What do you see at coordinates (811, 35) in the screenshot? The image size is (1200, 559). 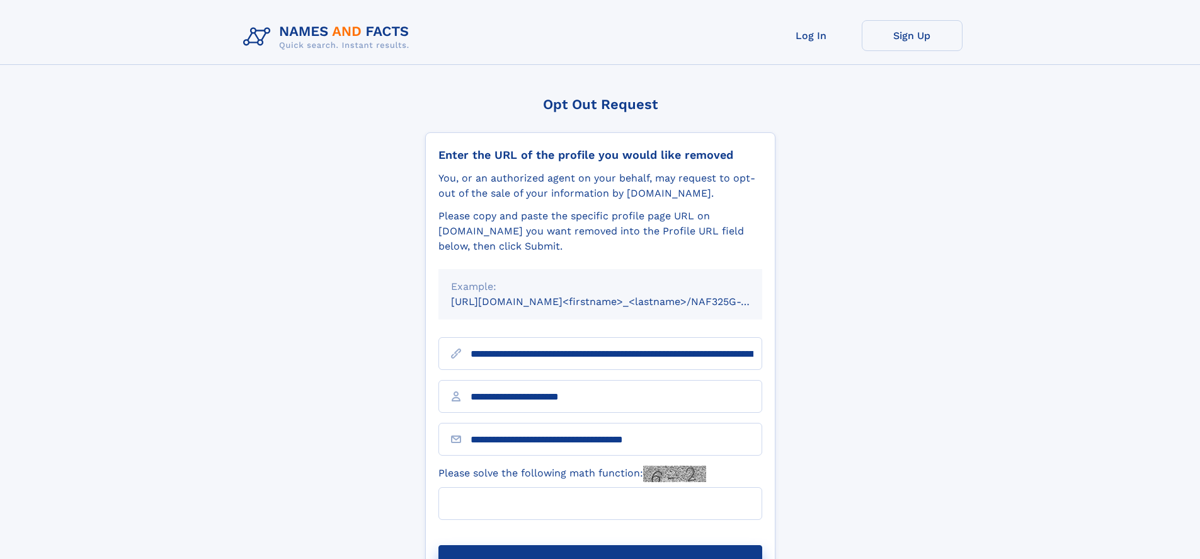 I see `a: Log In` at bounding box center [811, 35].